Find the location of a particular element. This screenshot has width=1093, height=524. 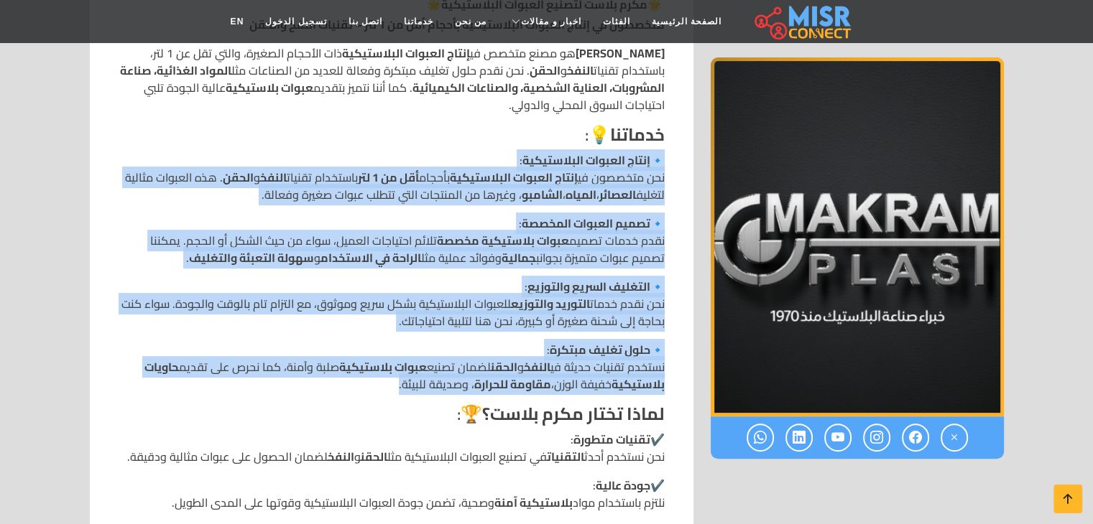

a: خدماتنا is located at coordinates (418, 22).